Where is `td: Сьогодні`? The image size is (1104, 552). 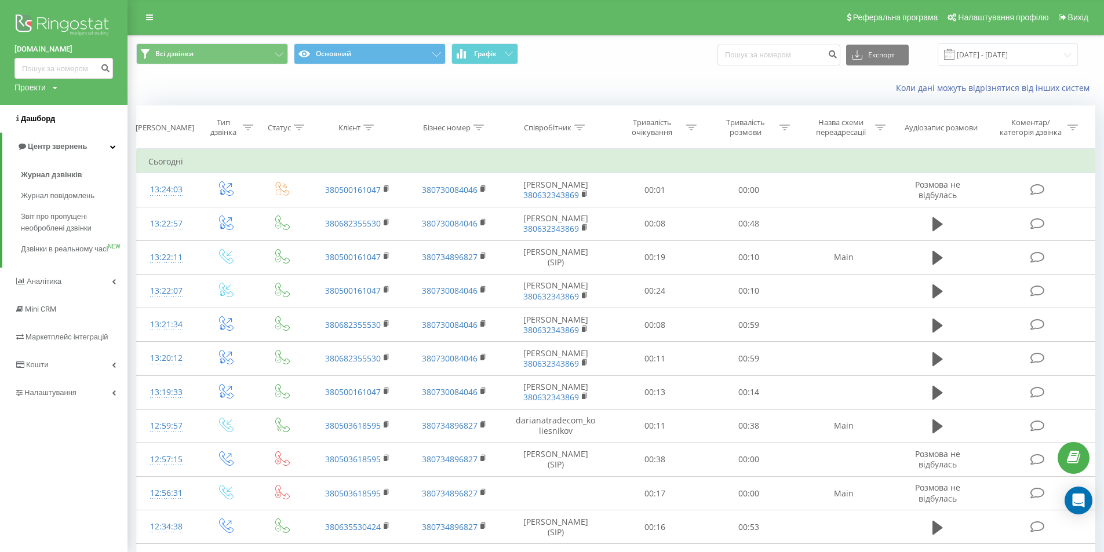 td: Сьогодні is located at coordinates (616, 162).